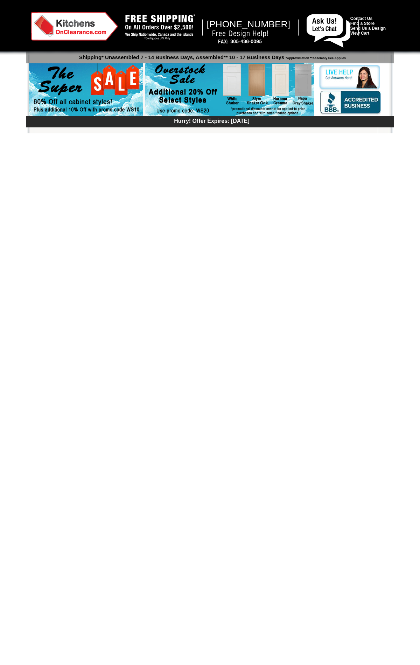 Image resolution: width=420 pixels, height=665 pixels. Describe the element at coordinates (360, 33) in the screenshot. I see `a: View Cart` at that location.